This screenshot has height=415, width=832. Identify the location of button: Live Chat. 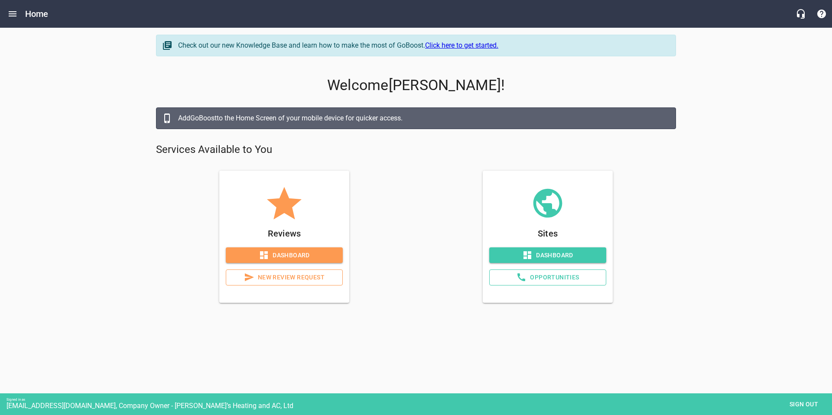
(801, 14).